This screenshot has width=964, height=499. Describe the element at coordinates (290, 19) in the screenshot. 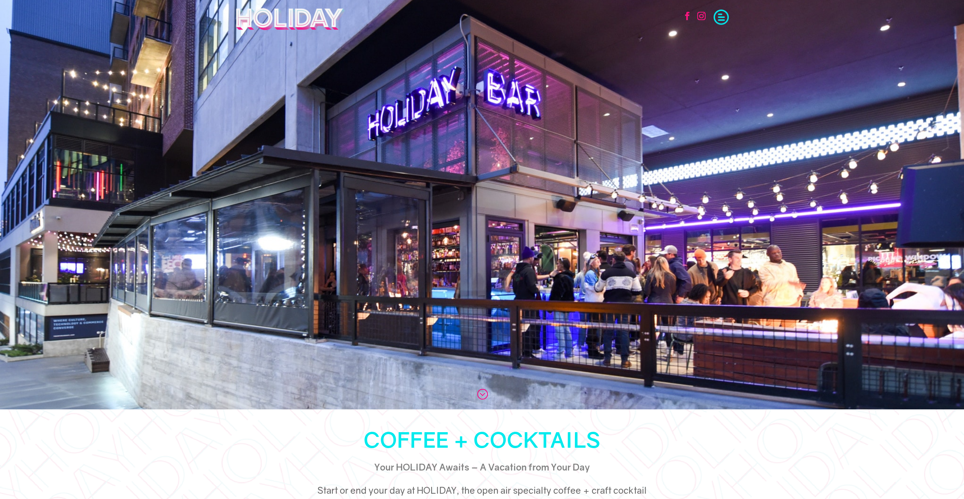

I see `img: Holiday` at that location.